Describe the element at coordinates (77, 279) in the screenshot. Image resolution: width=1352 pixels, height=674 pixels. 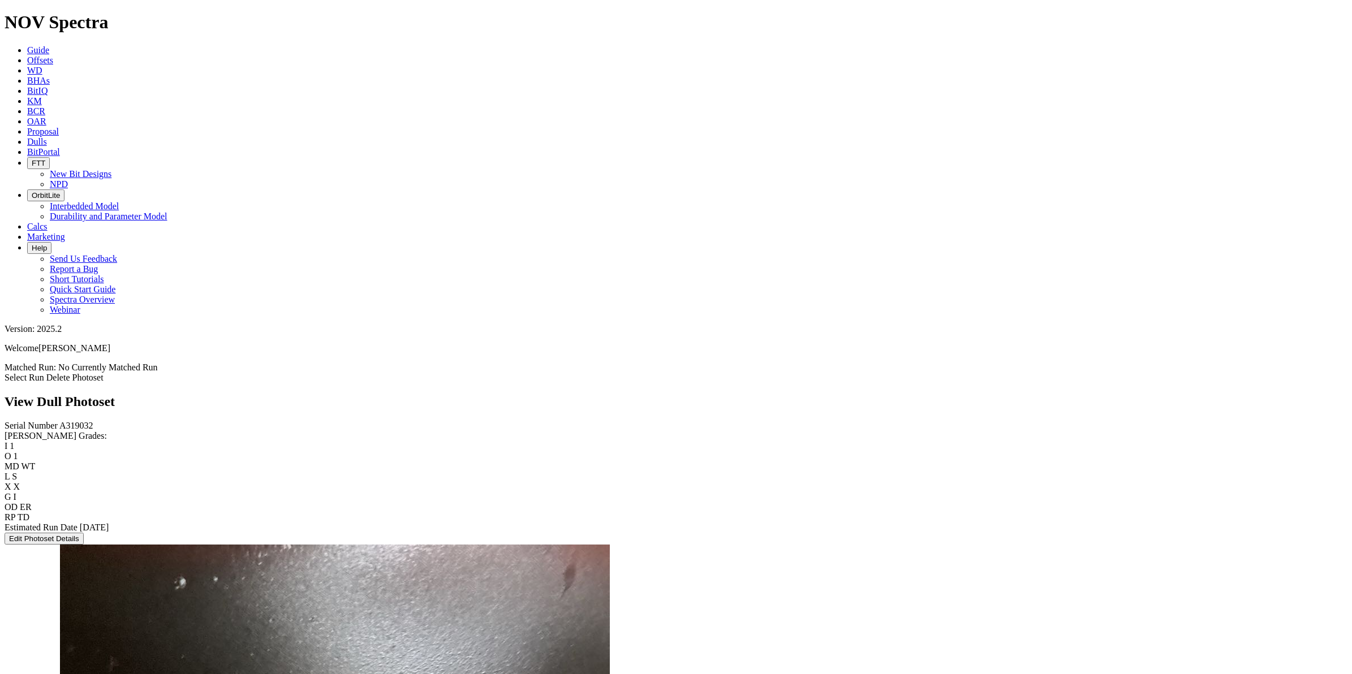
I see `a: Short Tutorials` at that location.